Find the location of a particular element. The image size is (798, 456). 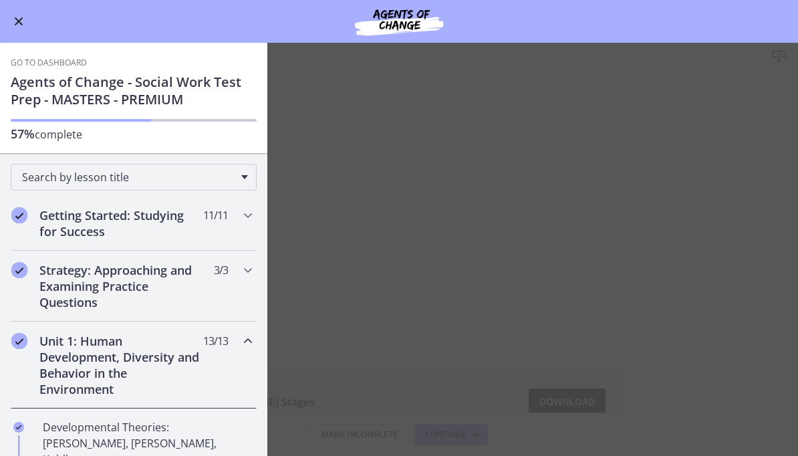

h1: Agents of Change - Social Work Test Prep - MASTERS - PREMIUM is located at coordinates (134, 91).